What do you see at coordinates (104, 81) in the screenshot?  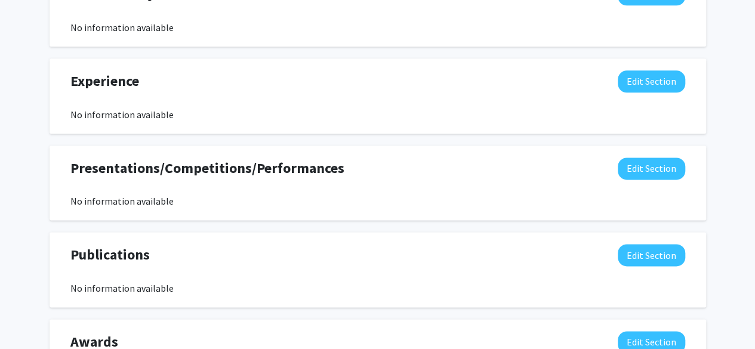 I see `span: Experience` at bounding box center [104, 81].